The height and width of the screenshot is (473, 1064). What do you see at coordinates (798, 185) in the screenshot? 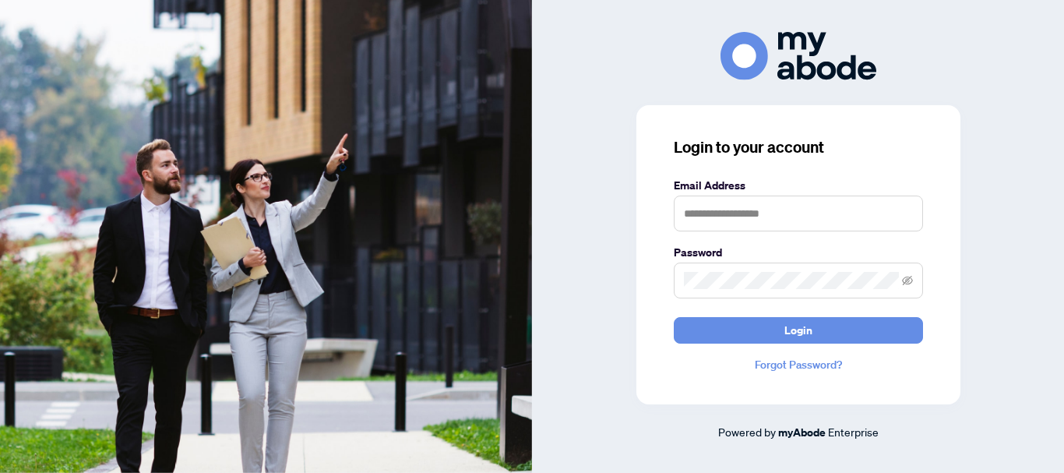
I see `label: Email Address` at bounding box center [798, 185].